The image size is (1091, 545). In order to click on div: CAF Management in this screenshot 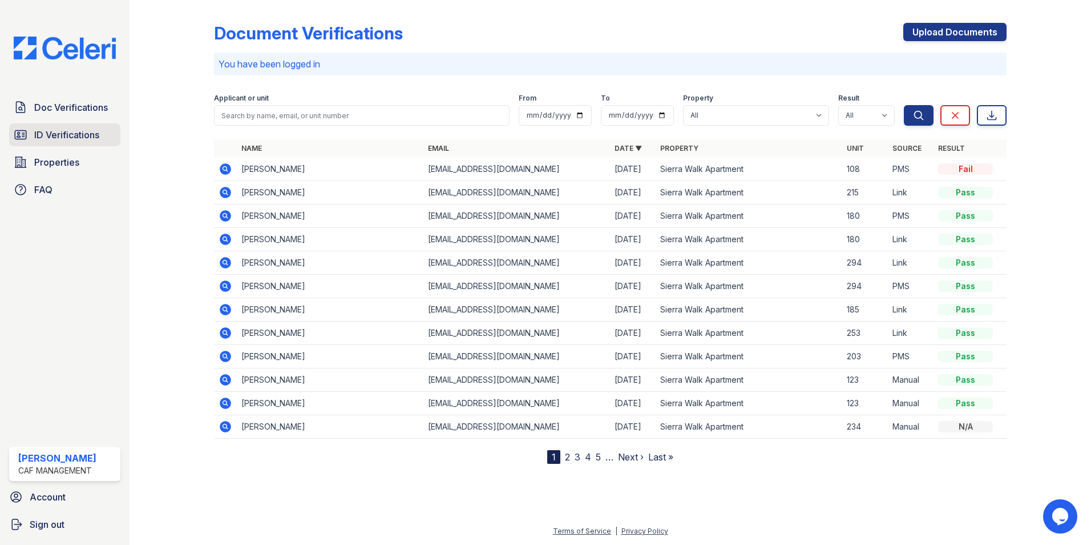, I will do `click(57, 470)`.